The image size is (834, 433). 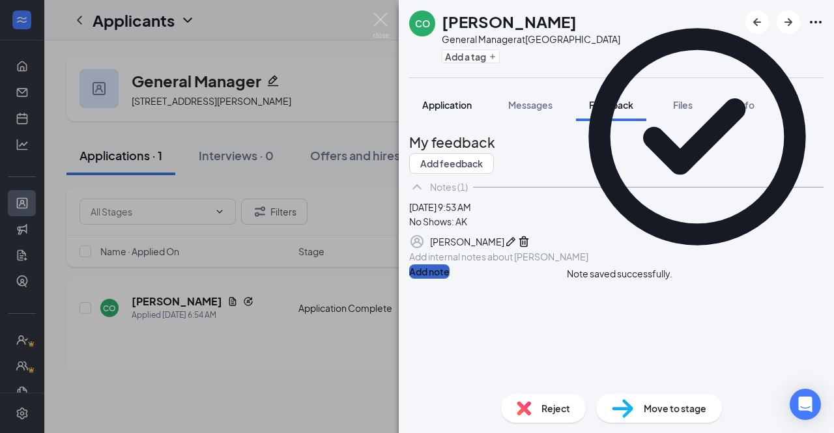 What do you see at coordinates (429, 272) in the screenshot?
I see `button: Add note` at bounding box center [429, 272].